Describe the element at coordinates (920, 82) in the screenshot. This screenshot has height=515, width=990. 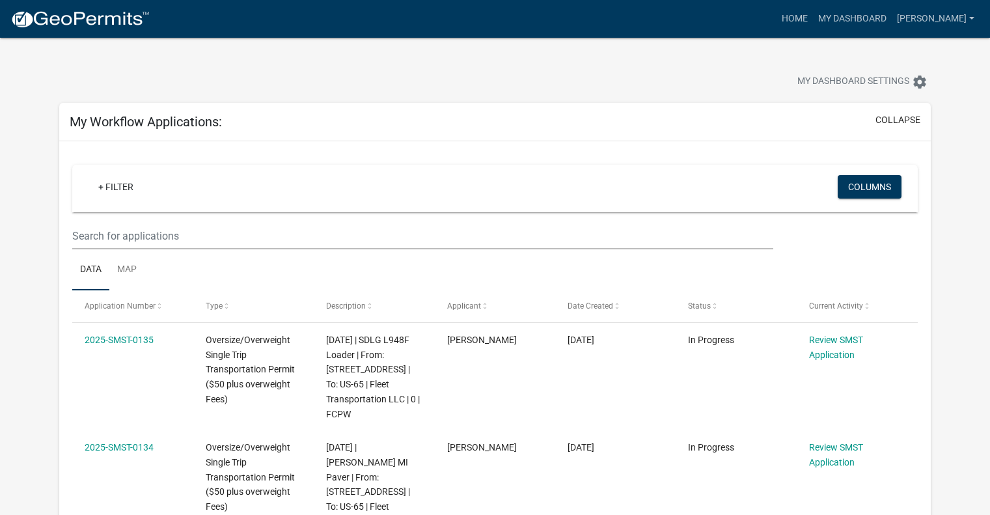
I see `i: settings` at that location.